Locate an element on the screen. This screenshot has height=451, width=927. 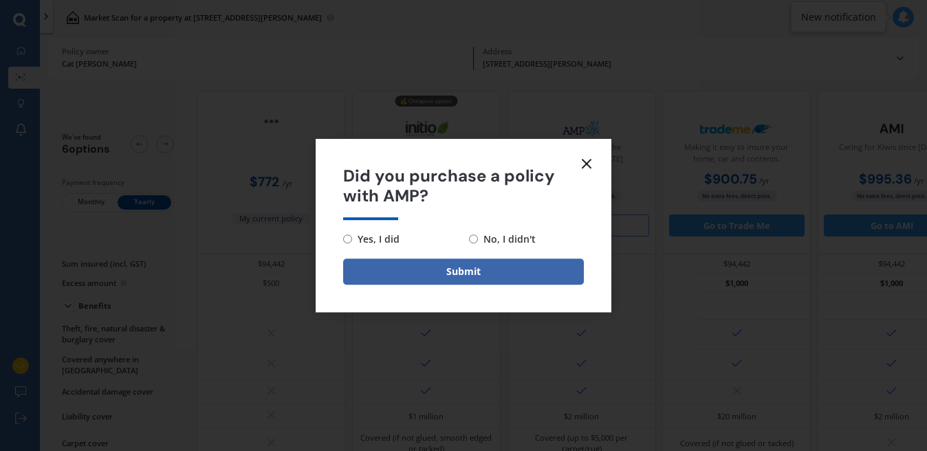
span: Did you purchase a policy with AMP? is located at coordinates (463, 186).